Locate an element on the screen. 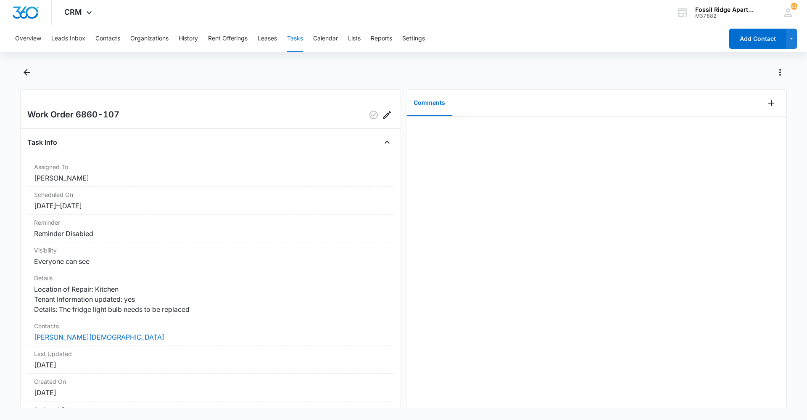  button: Leases is located at coordinates (267, 39).